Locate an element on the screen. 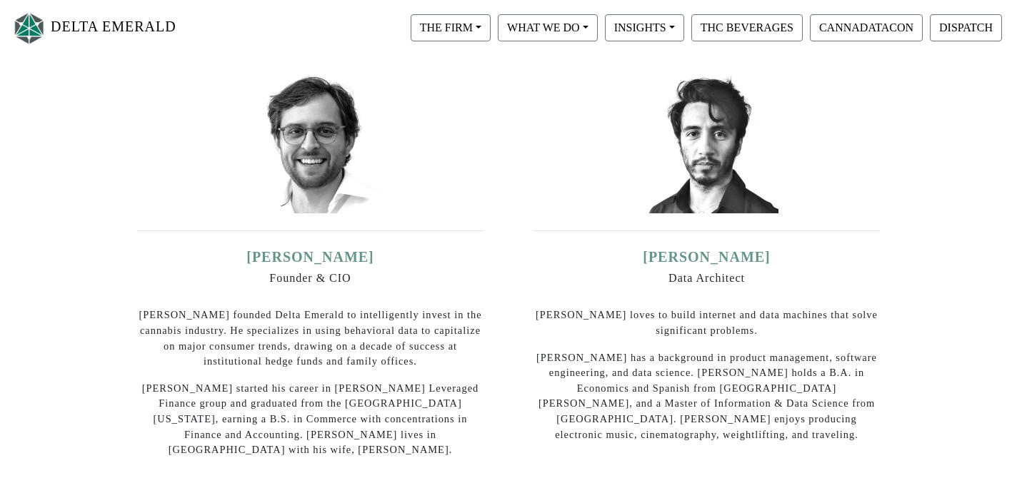 This screenshot has height=478, width=1017. img: ian is located at coordinates (311, 142).